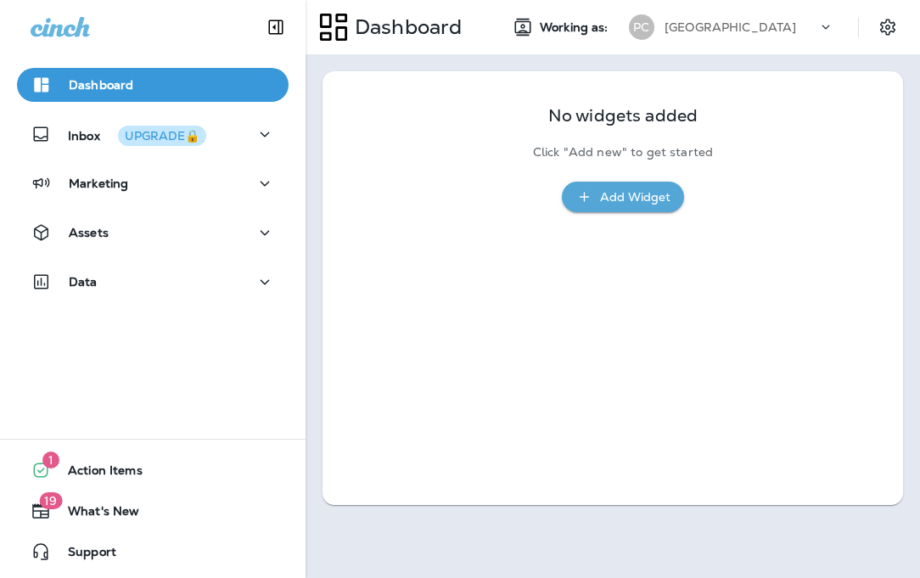 Image resolution: width=920 pixels, height=578 pixels. What do you see at coordinates (623, 115) in the screenshot?
I see `p: No widgets added` at bounding box center [623, 115].